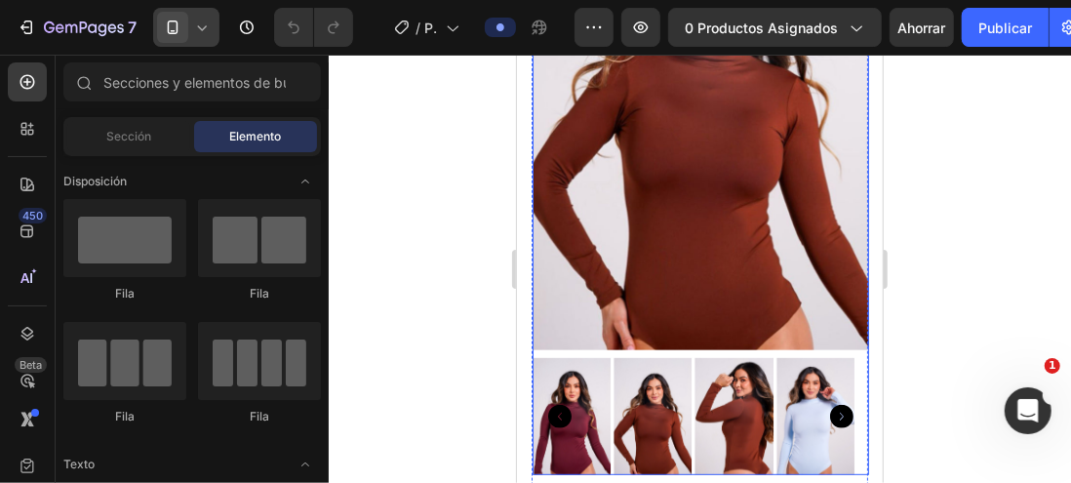 The height and width of the screenshot is (483, 1071). What do you see at coordinates (1052, 365) in the screenshot?
I see `font: 1` at bounding box center [1052, 365].